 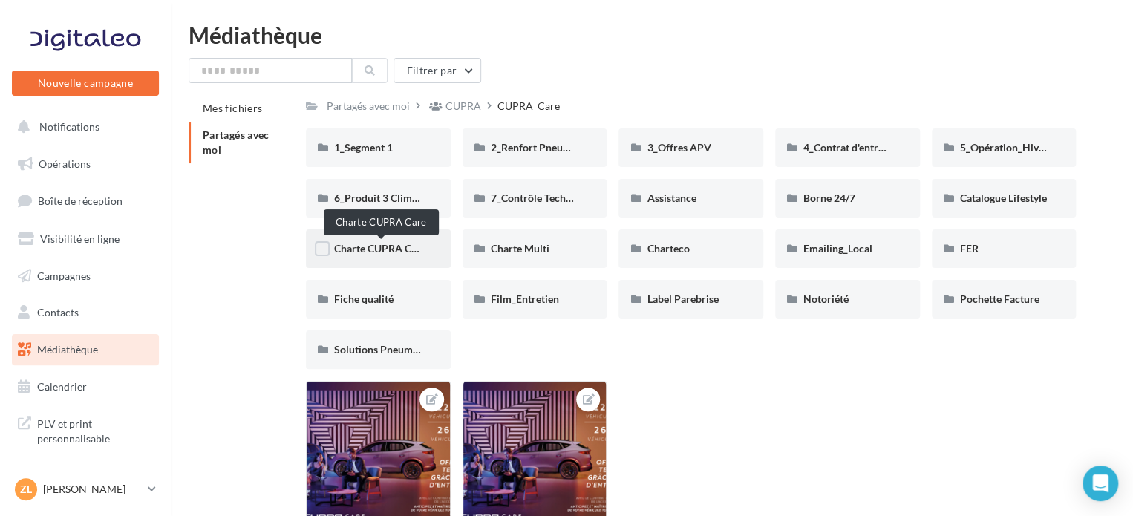 What do you see at coordinates (520, 248) in the screenshot?
I see `span: Charte Multi` at bounding box center [520, 248].